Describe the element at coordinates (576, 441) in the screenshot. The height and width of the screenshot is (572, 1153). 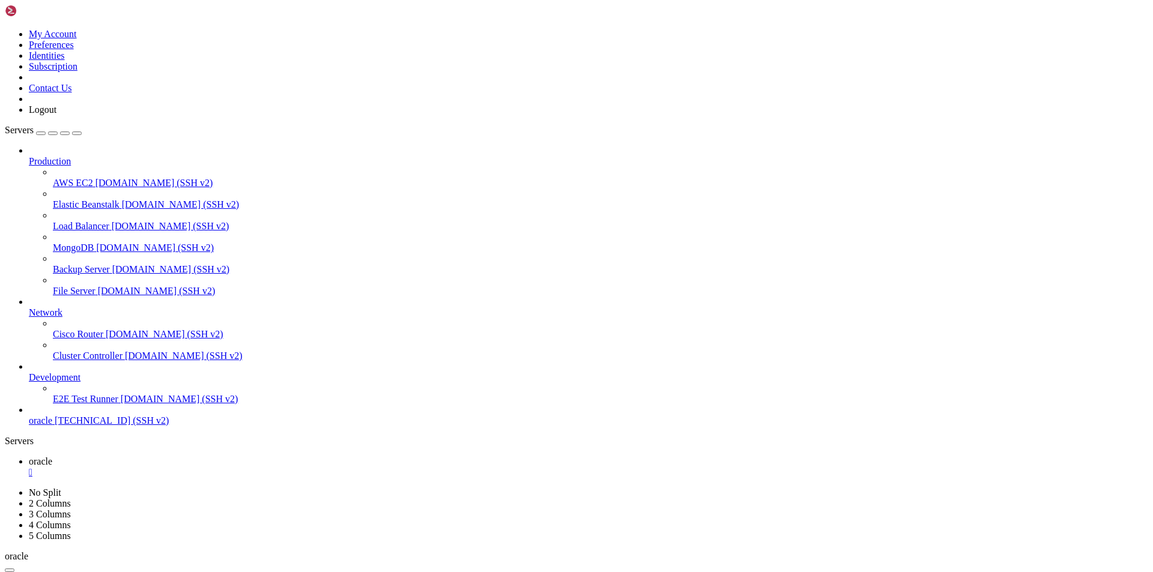
I see `div: Servers` at that location.